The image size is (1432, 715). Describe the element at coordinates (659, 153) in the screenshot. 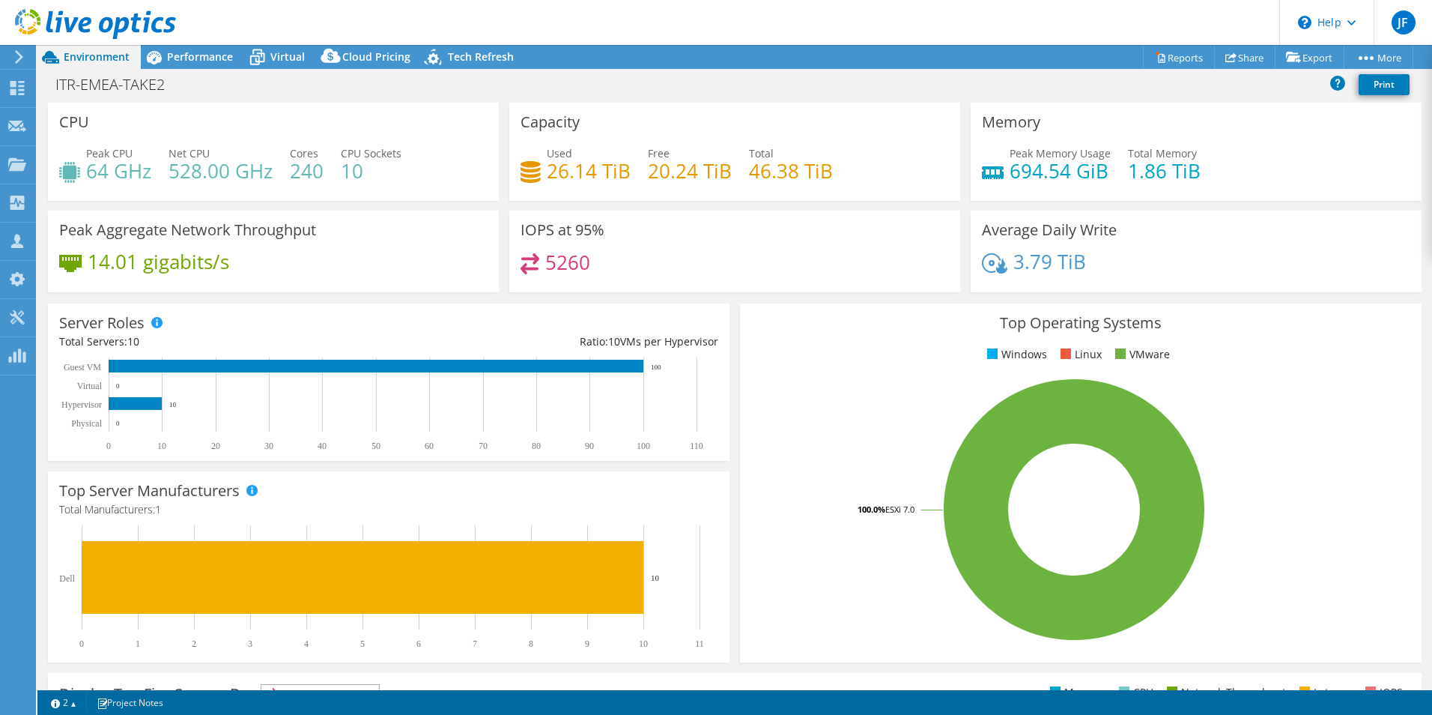

I see `span: Free` at that location.